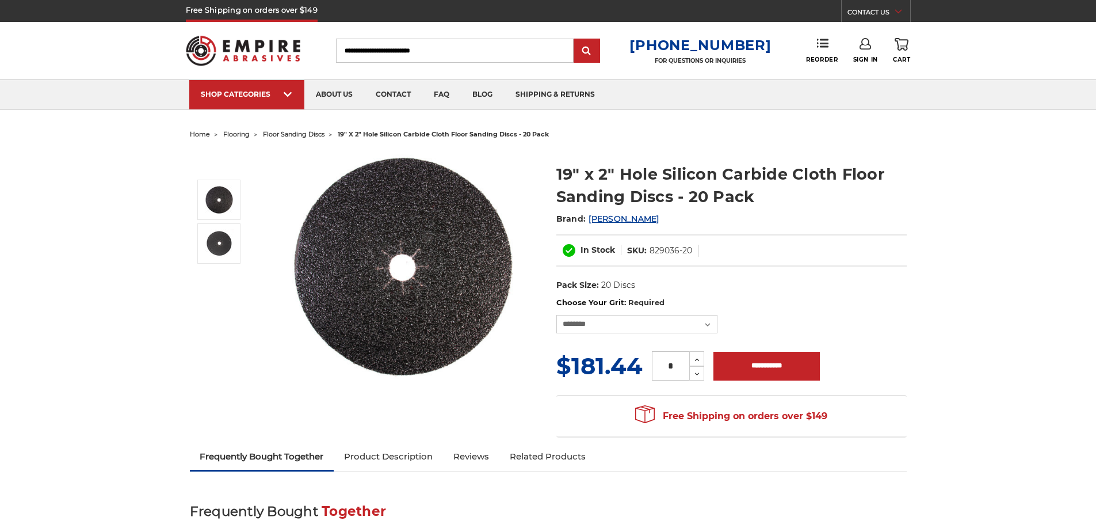 Image resolution: width=1096 pixels, height=528 pixels. I want to click on a: faq, so click(441, 94).